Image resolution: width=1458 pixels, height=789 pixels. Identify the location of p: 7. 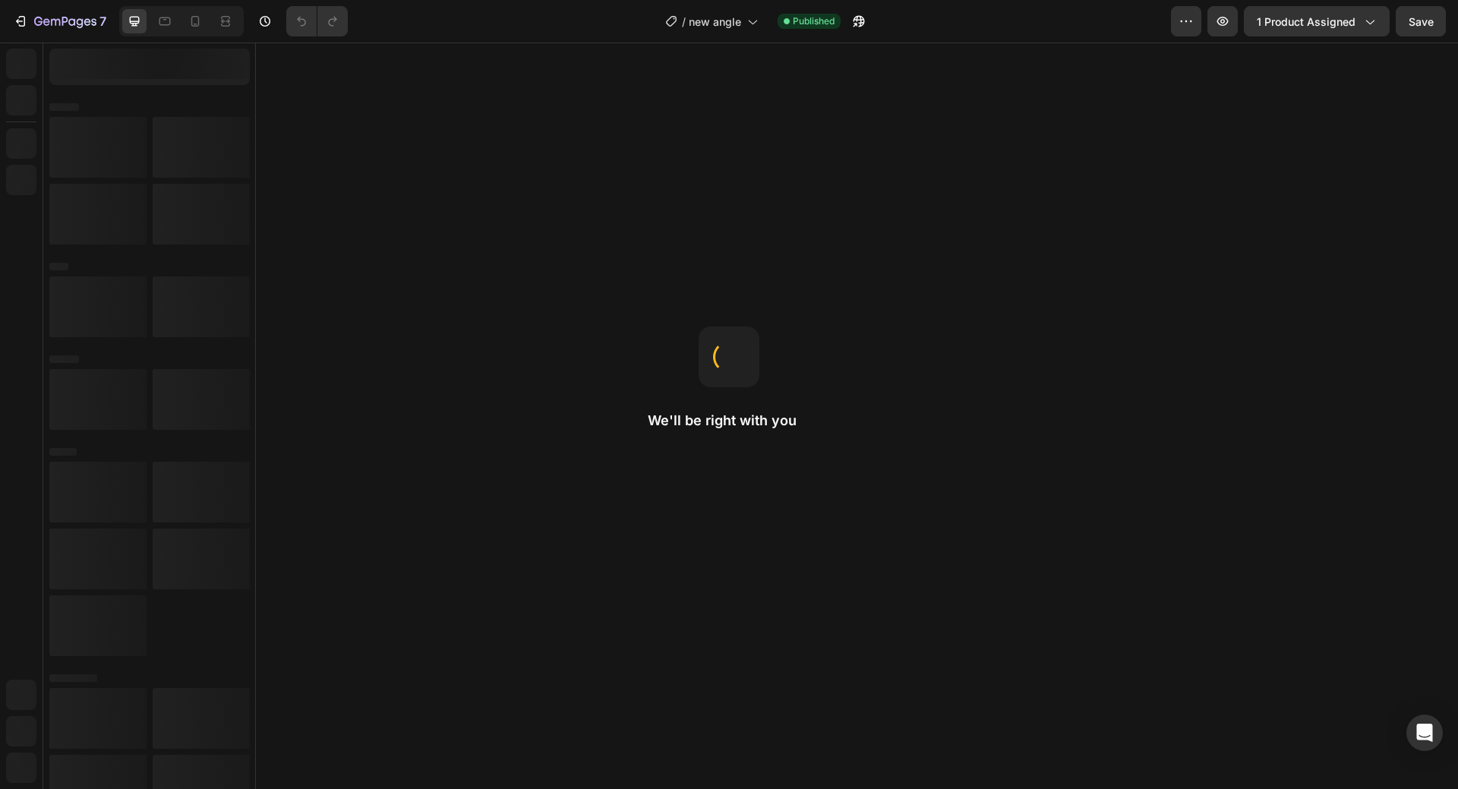
(103, 21).